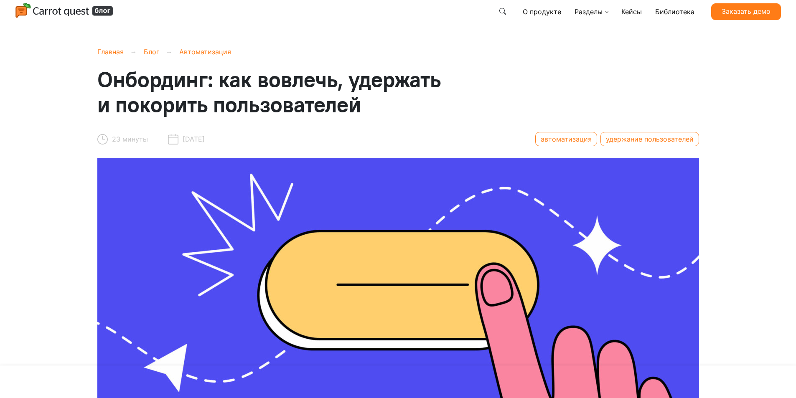 The width and height of the screenshot is (796, 398). I want to click on a: Библиотека, so click(675, 12).